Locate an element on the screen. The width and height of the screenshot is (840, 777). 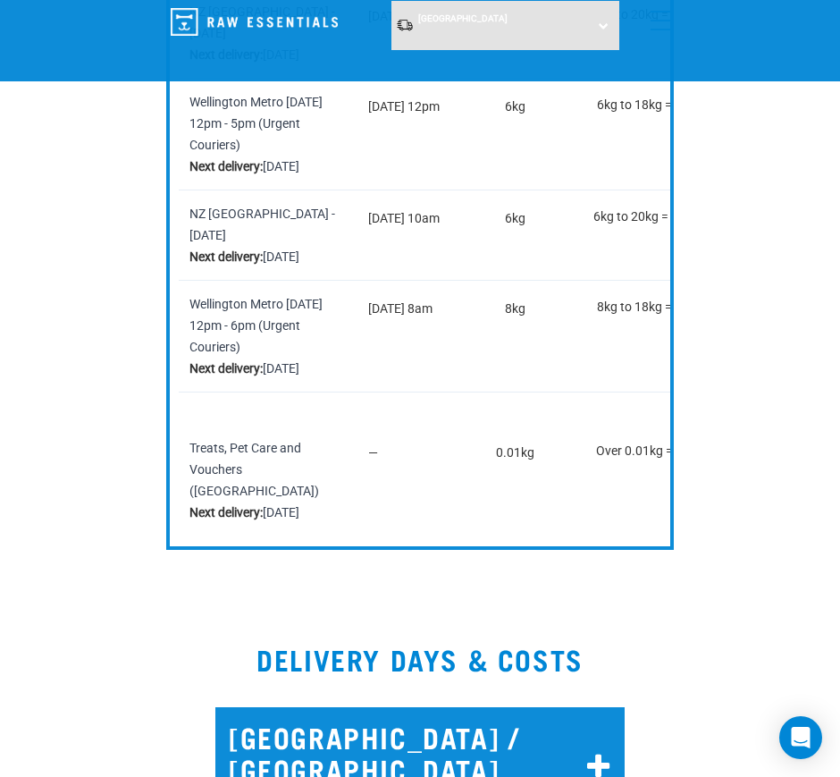
p: 8kg to 18kg = $9.99 18kg to 36kg = $14.99 36kg to 54kg = $19.99 Over 54kg = $24.99 is located at coordinates (656, 308).